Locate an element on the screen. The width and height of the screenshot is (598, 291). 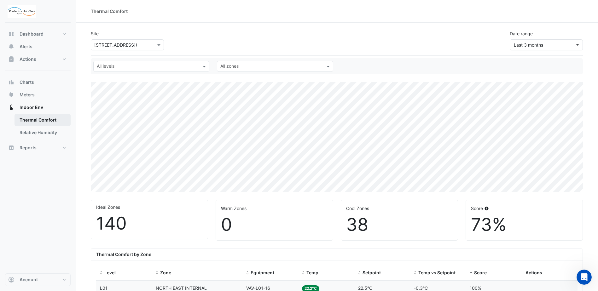
div: 140 is located at coordinates (149, 223).